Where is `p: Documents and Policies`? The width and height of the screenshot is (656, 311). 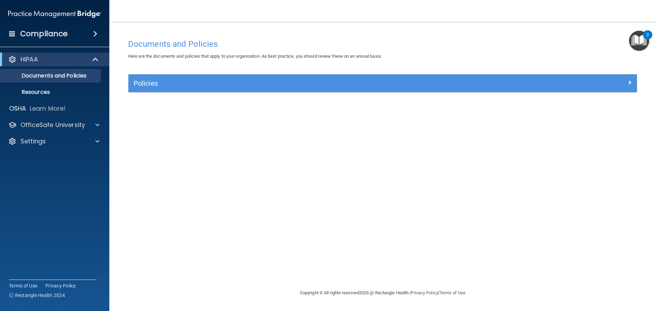
p: Documents and Policies is located at coordinates (51, 76).